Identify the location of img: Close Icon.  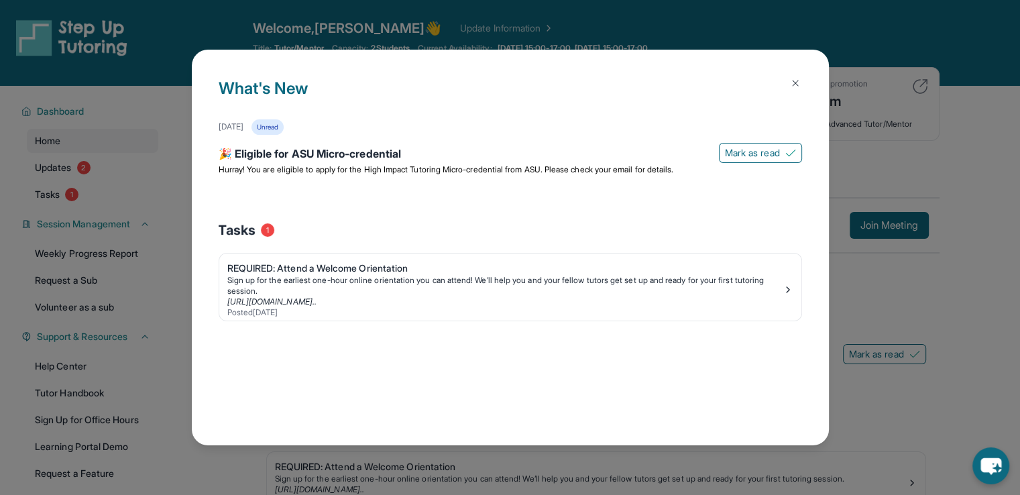
(795, 83).